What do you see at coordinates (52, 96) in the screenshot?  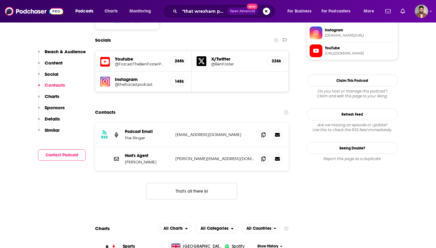 I see `p: Charts` at bounding box center [52, 96].